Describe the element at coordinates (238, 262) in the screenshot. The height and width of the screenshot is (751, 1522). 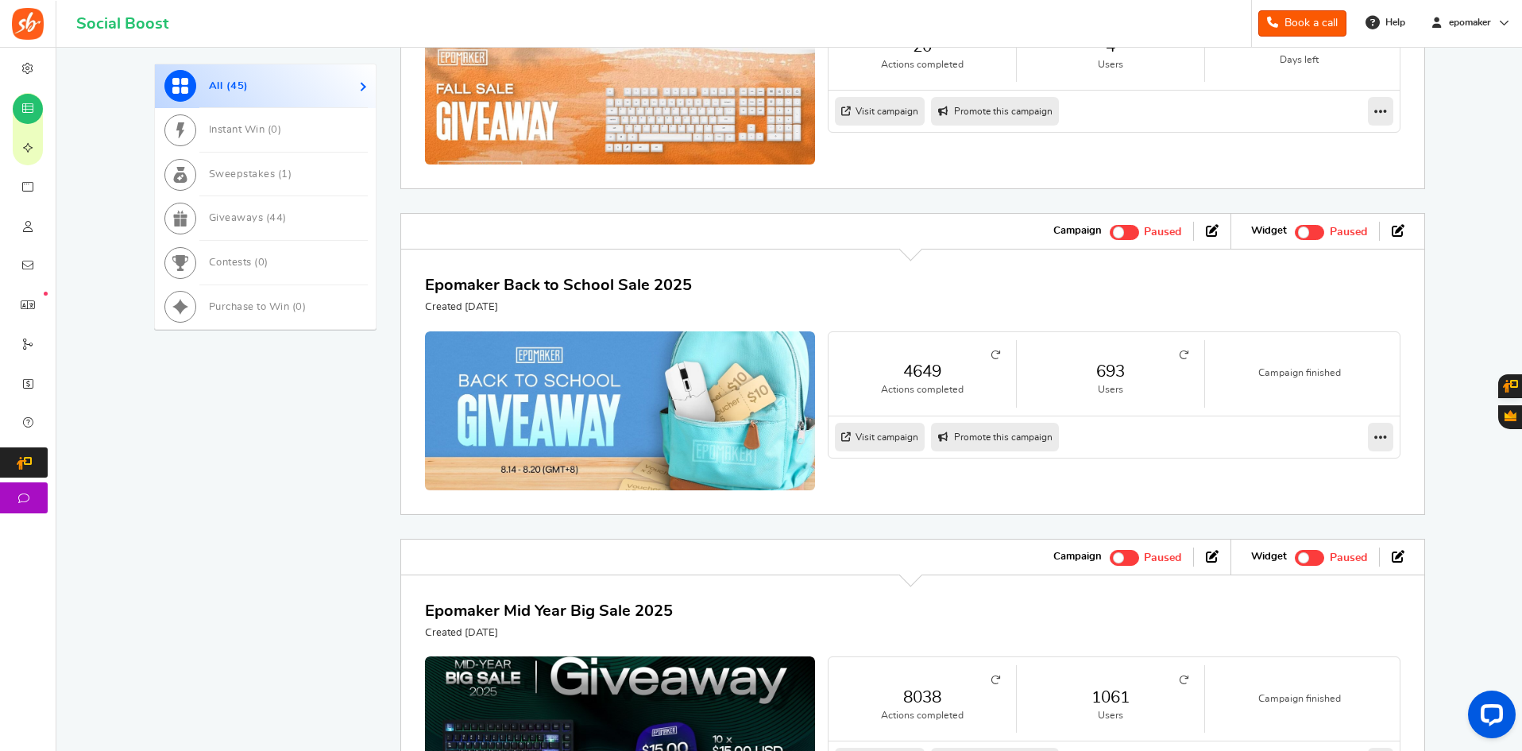
I see `span: Contests ( )` at that location.